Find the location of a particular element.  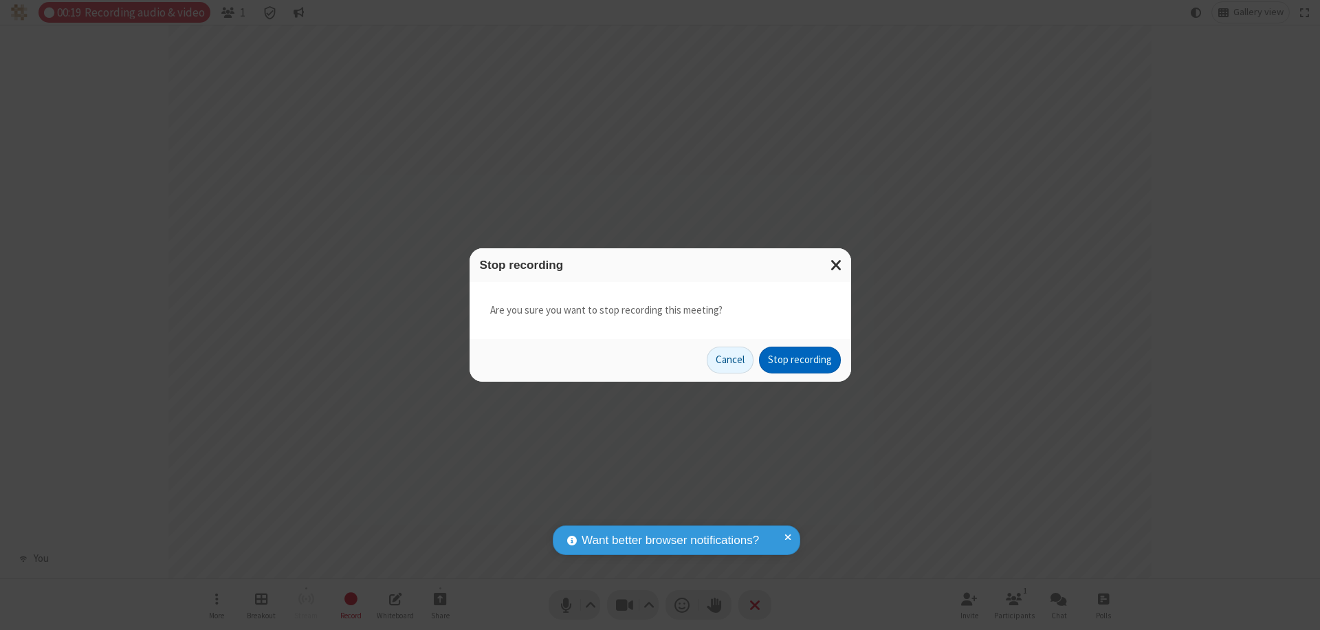

button: Cancel is located at coordinates (730, 360).